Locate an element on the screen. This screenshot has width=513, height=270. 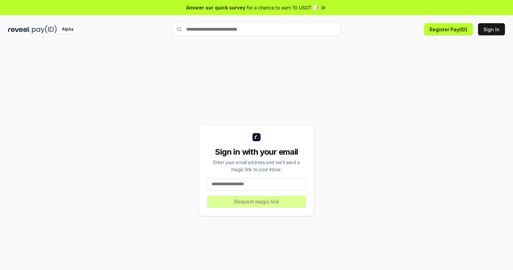
img: logo_small is located at coordinates (256, 137).